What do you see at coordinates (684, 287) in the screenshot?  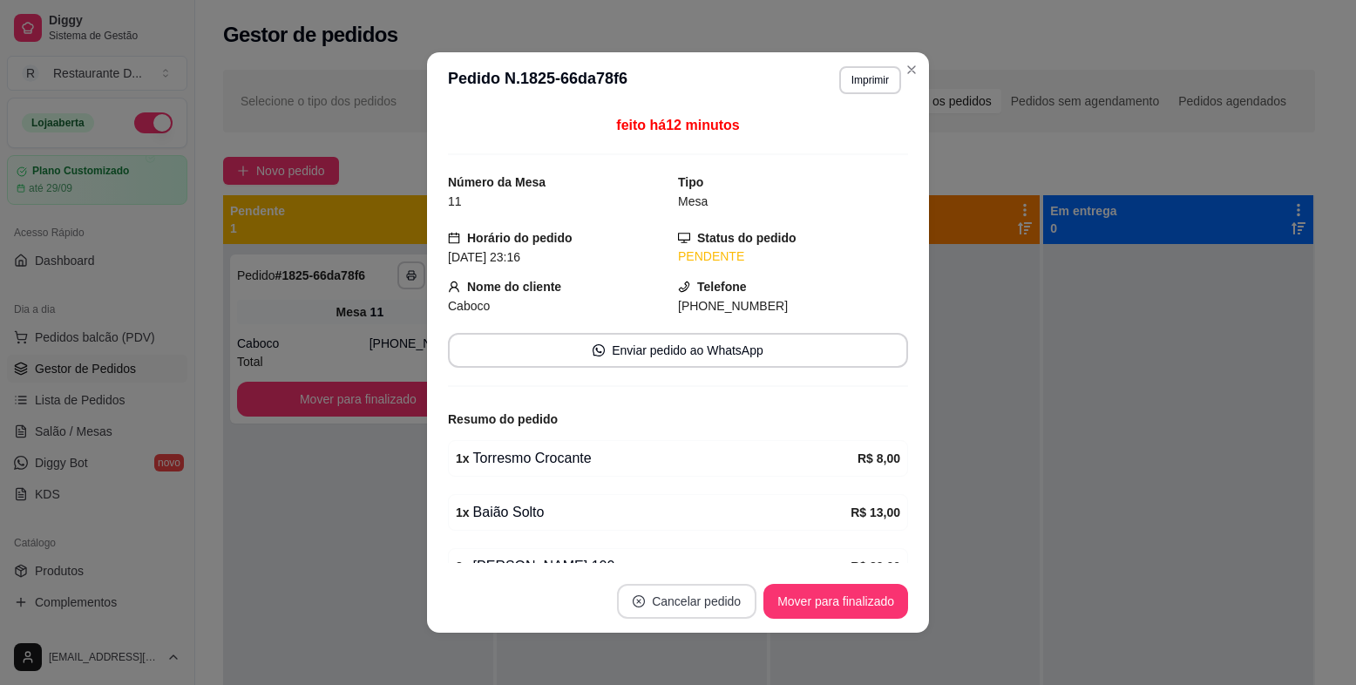 I see `span: phone` at bounding box center [684, 287].